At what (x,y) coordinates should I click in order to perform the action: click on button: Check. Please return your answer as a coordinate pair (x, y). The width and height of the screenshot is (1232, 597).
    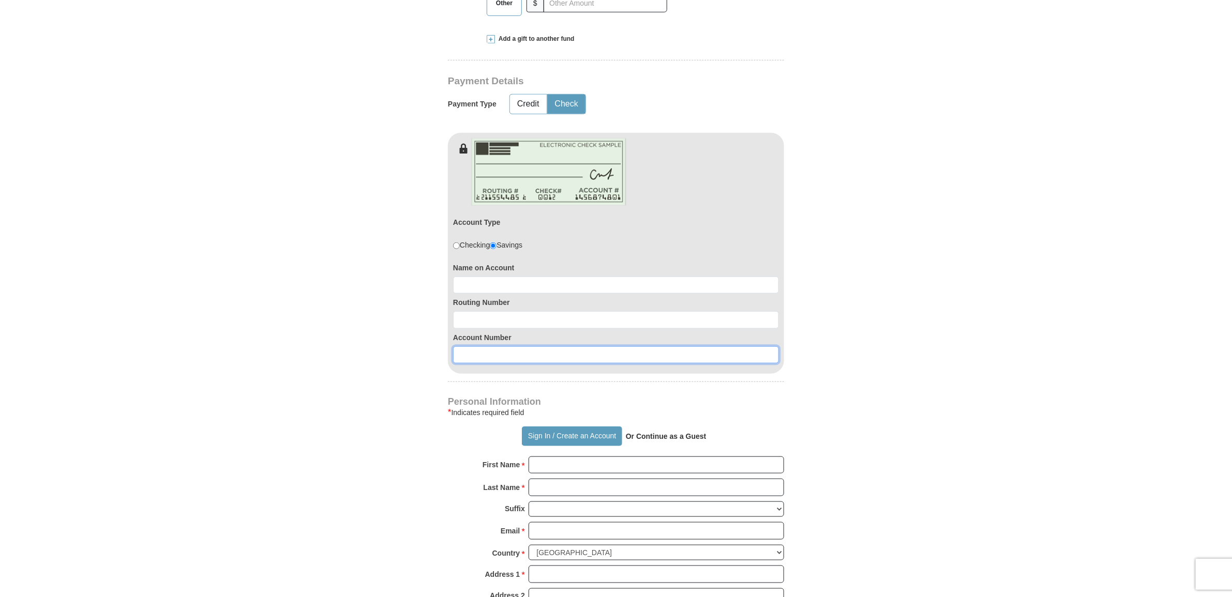
    Looking at the image, I should click on (566, 104).